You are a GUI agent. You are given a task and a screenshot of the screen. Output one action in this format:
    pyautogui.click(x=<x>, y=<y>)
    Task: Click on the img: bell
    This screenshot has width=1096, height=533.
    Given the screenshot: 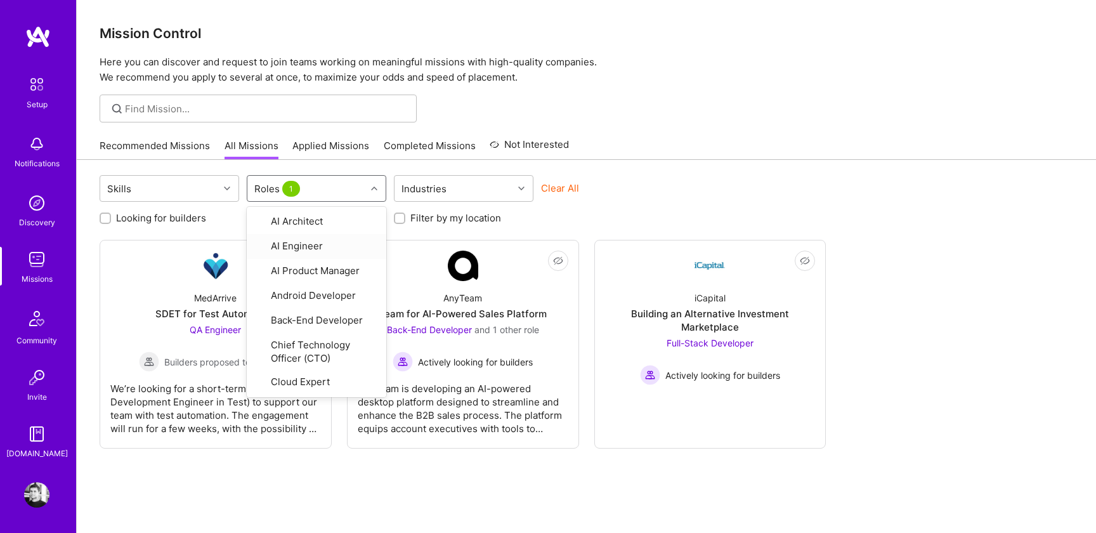 What is the action you would take?
    pyautogui.click(x=37, y=144)
    